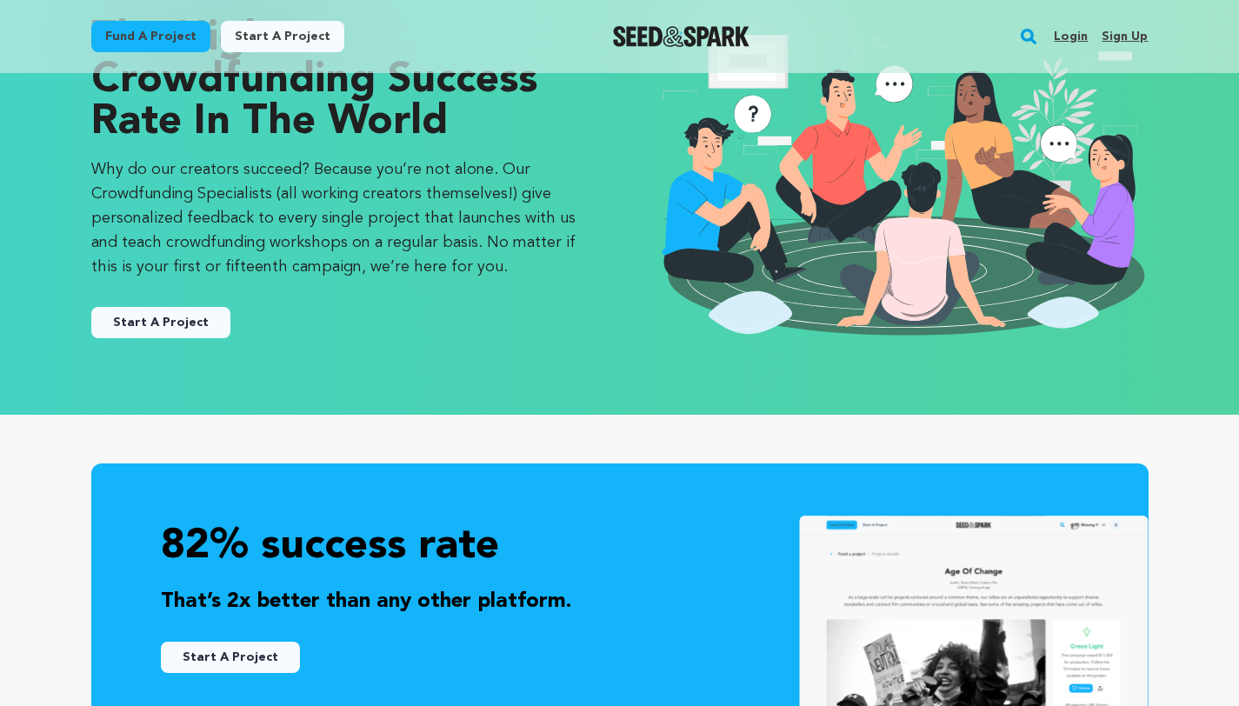 This screenshot has width=1239, height=706. Describe the element at coordinates (902, 182) in the screenshot. I see `img: seedandspark start project illustration image` at that location.